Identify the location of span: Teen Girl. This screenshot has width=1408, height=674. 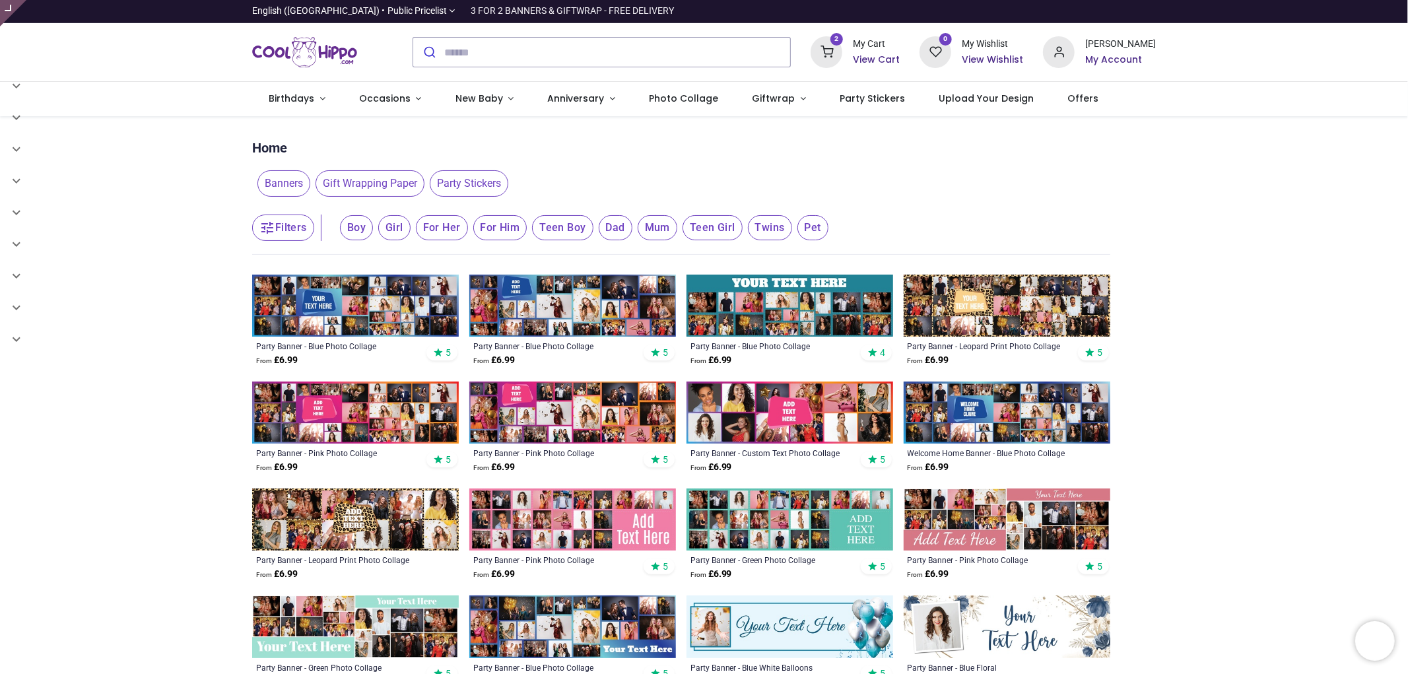
(712, 228).